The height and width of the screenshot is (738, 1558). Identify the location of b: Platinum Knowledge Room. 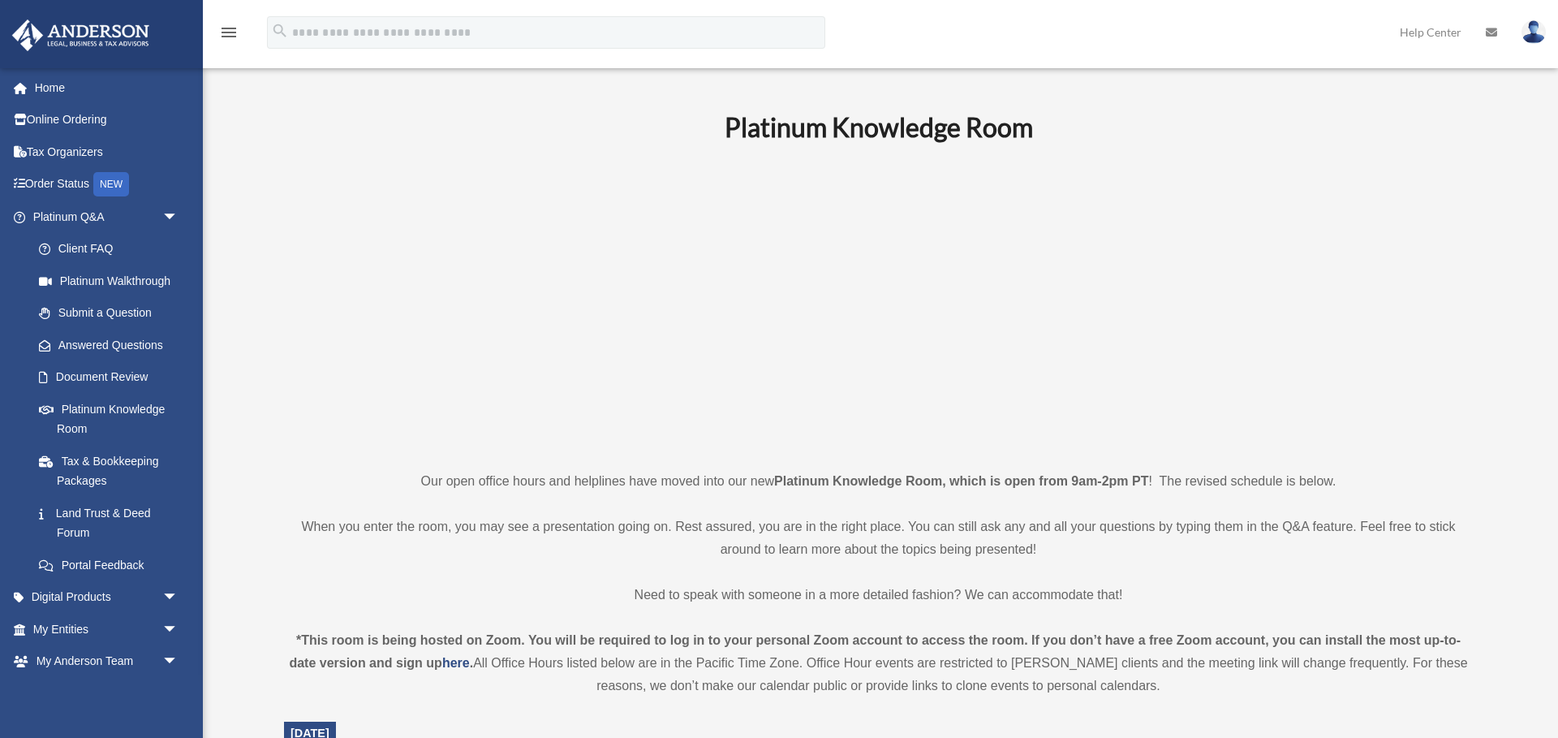
(879, 127).